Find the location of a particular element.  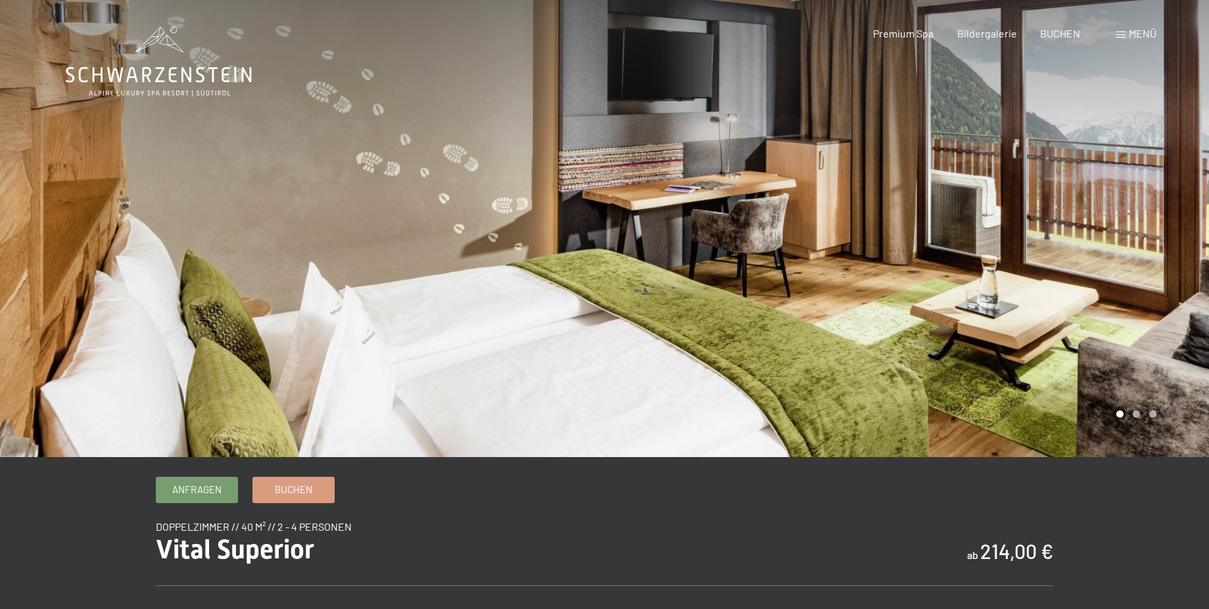

b: 214,00 € is located at coordinates (1016, 551).